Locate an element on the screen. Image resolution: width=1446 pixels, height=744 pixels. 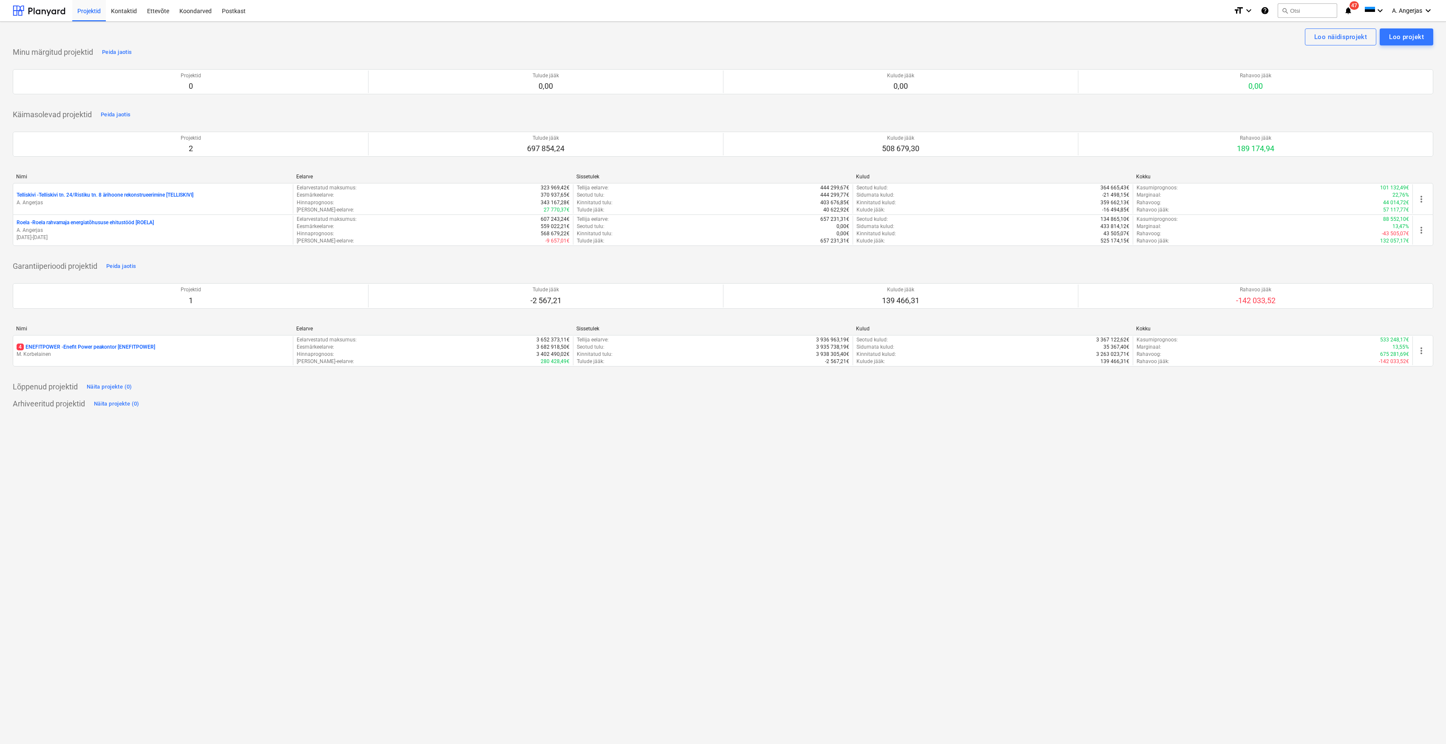
p: -21 498,15€ is located at coordinates (1115, 195).